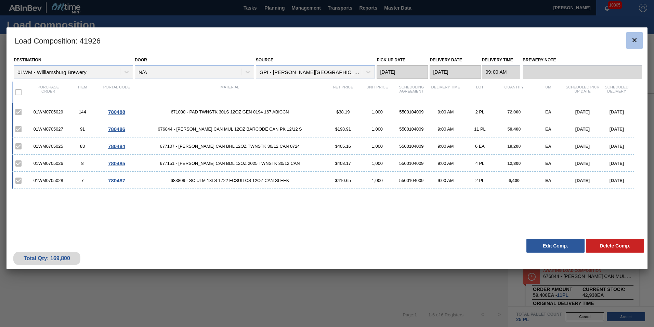 This screenshot has height=327, width=654. I want to click on span: 676844 - CARR CAN MUL 12OZ BARCODE CAN PK 12/12 S, so click(230, 129).